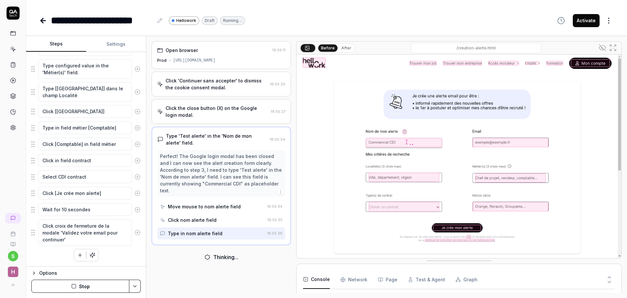 The width and height of the screenshot is (627, 298). I want to click on div: Click nom alerte field, so click(192, 220).